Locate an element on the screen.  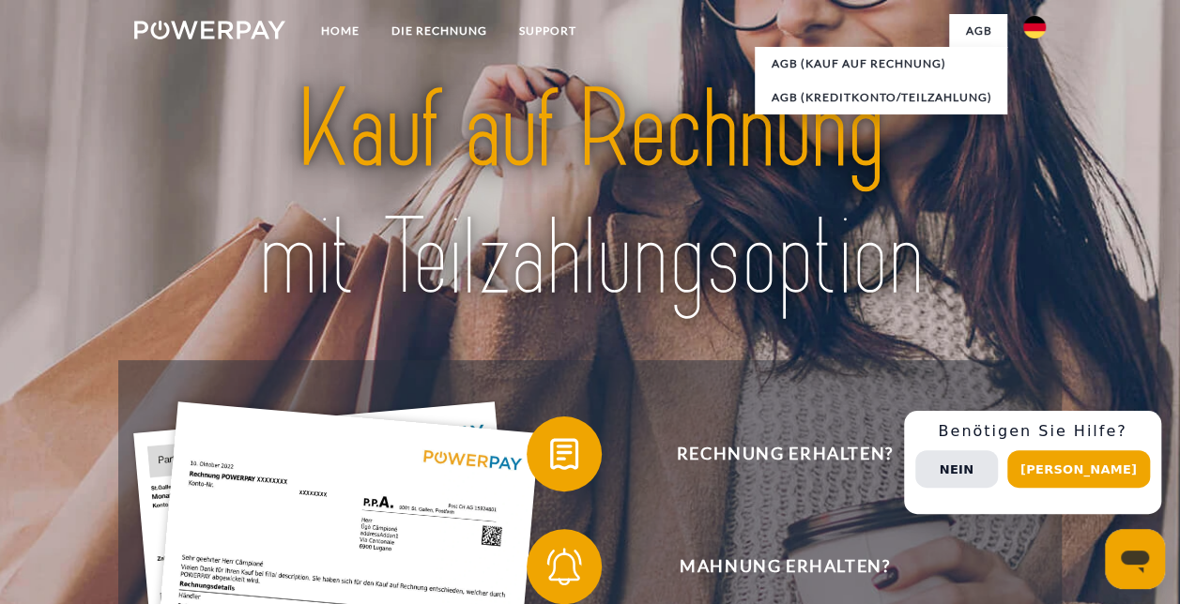
span: Mahnung erhalten? is located at coordinates (785, 567).